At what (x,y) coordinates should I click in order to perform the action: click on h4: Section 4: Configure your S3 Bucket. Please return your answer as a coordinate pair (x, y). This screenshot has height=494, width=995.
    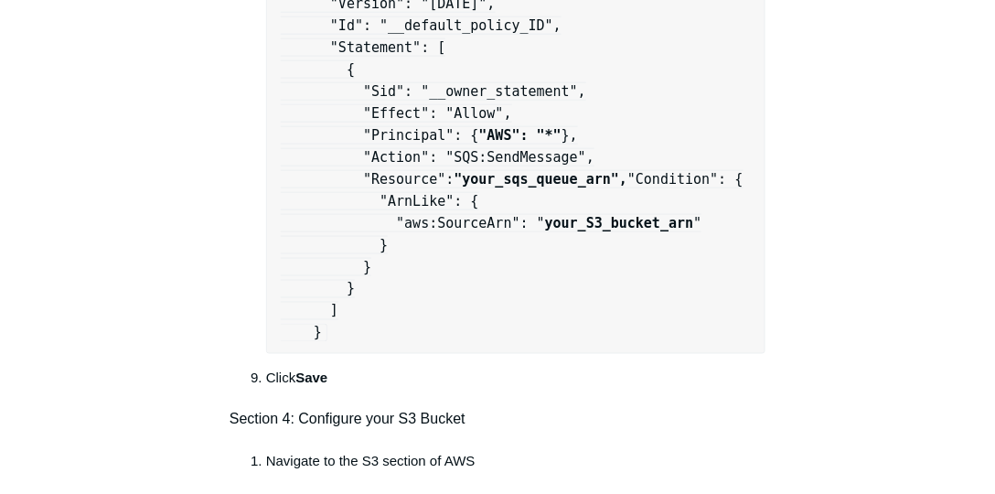
    Looking at the image, I should click on (498, 420).